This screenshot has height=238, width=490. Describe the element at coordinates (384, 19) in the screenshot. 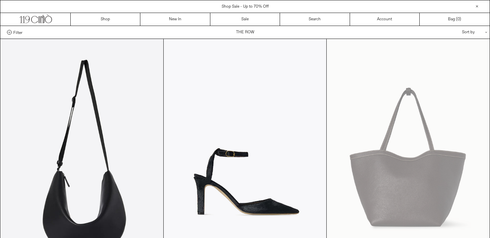

I see `a: Account` at that location.